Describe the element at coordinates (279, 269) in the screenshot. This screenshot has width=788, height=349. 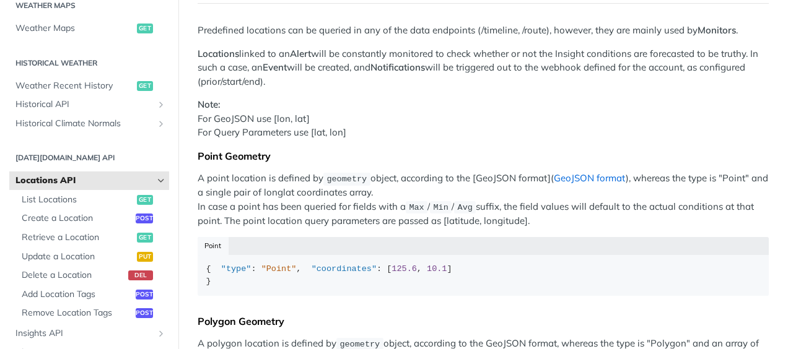
I see `span: "Point"` at that location.